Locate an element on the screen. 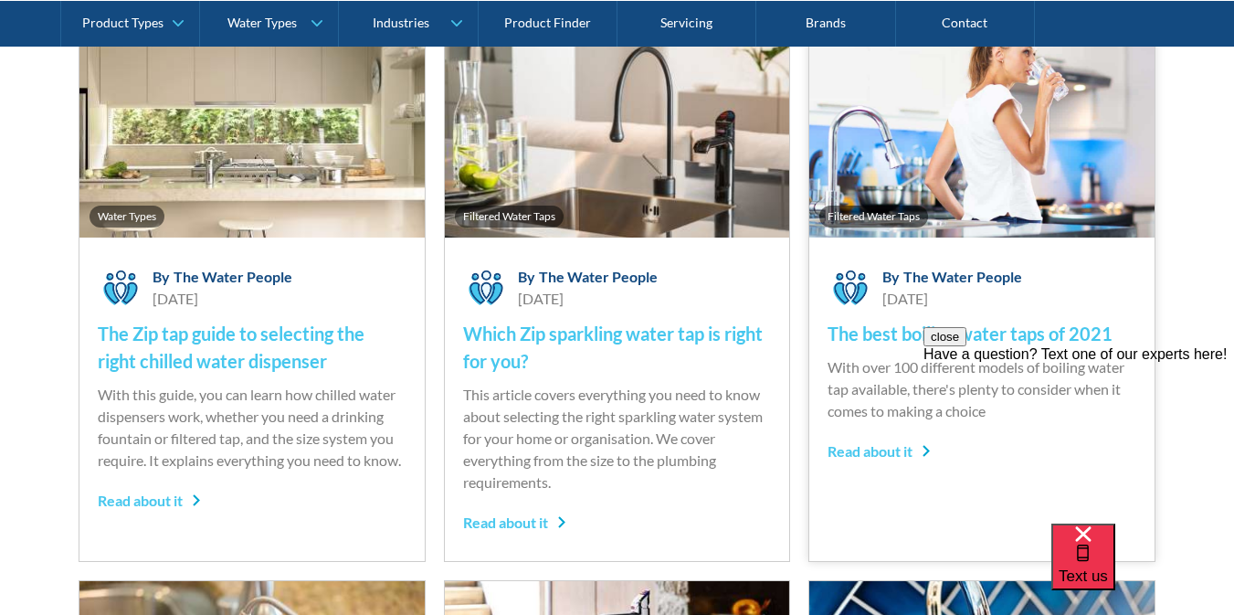 Image resolution: width=1234 pixels, height=615 pixels. p: With over 100 different models of boiling water tap available, there's plenty to consider when it... is located at coordinates (982, 389).